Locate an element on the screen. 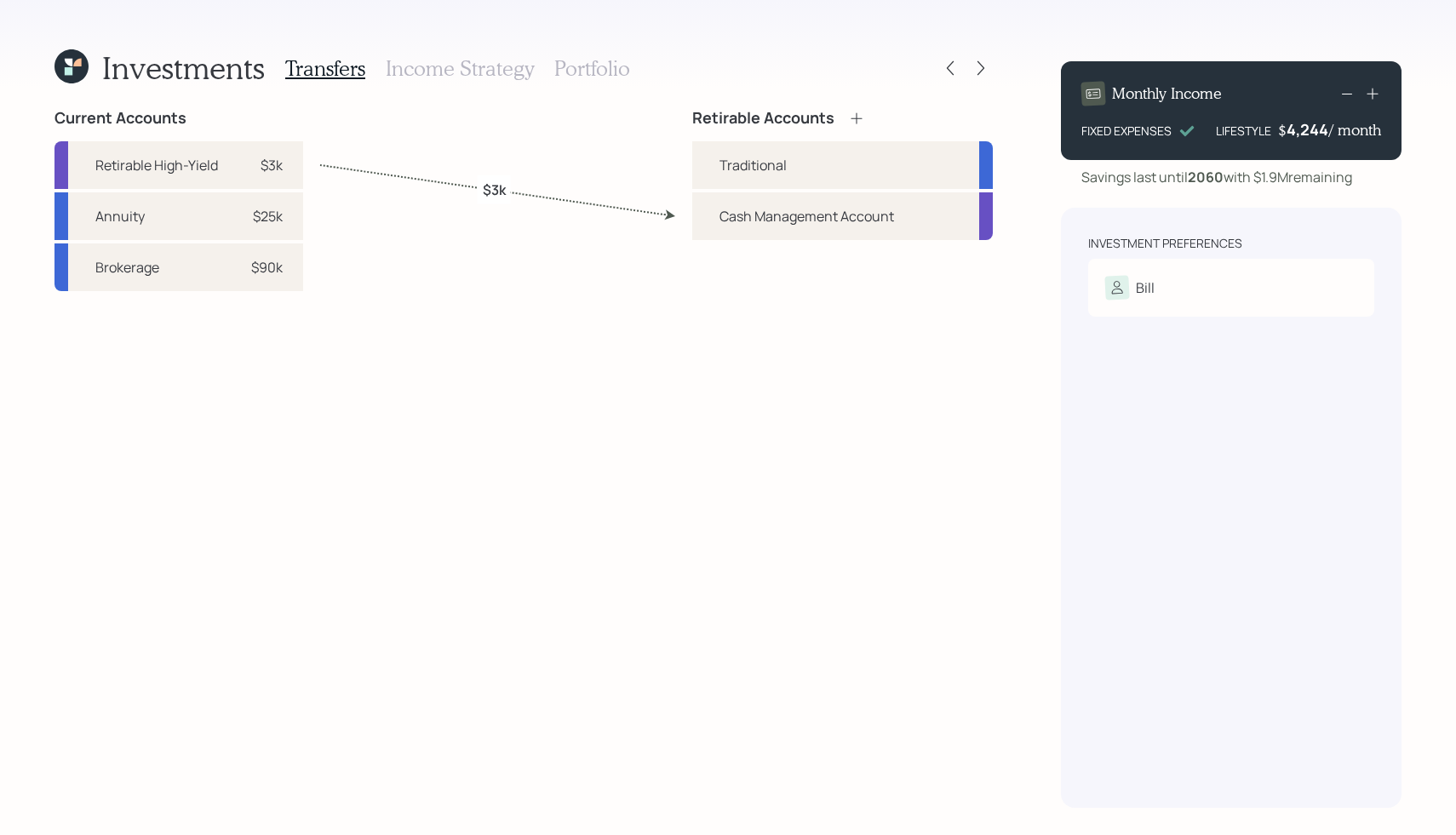  div: FIXED EXPENSES is located at coordinates (1127, 130).